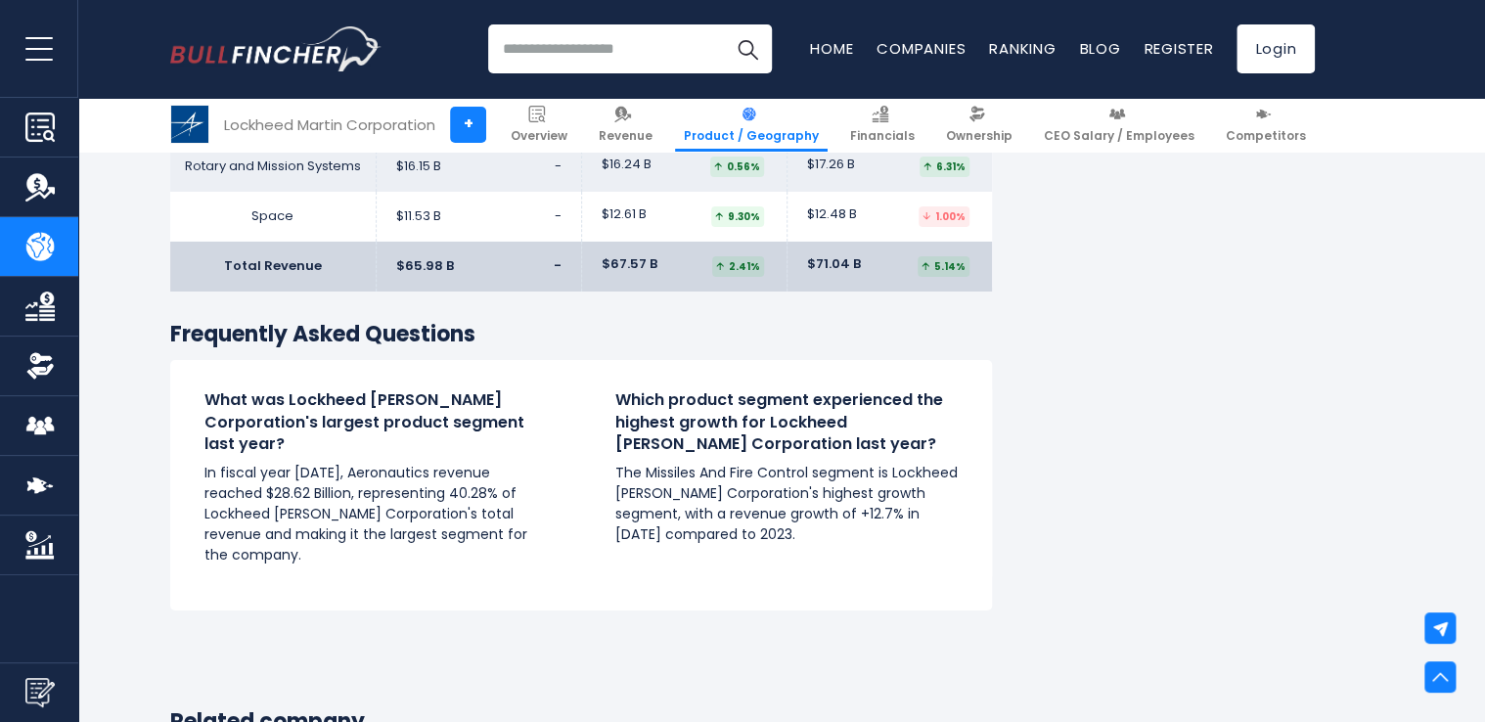 This screenshot has width=1485, height=722. Describe the element at coordinates (921, 48) in the screenshot. I see `a: Companies` at that location.